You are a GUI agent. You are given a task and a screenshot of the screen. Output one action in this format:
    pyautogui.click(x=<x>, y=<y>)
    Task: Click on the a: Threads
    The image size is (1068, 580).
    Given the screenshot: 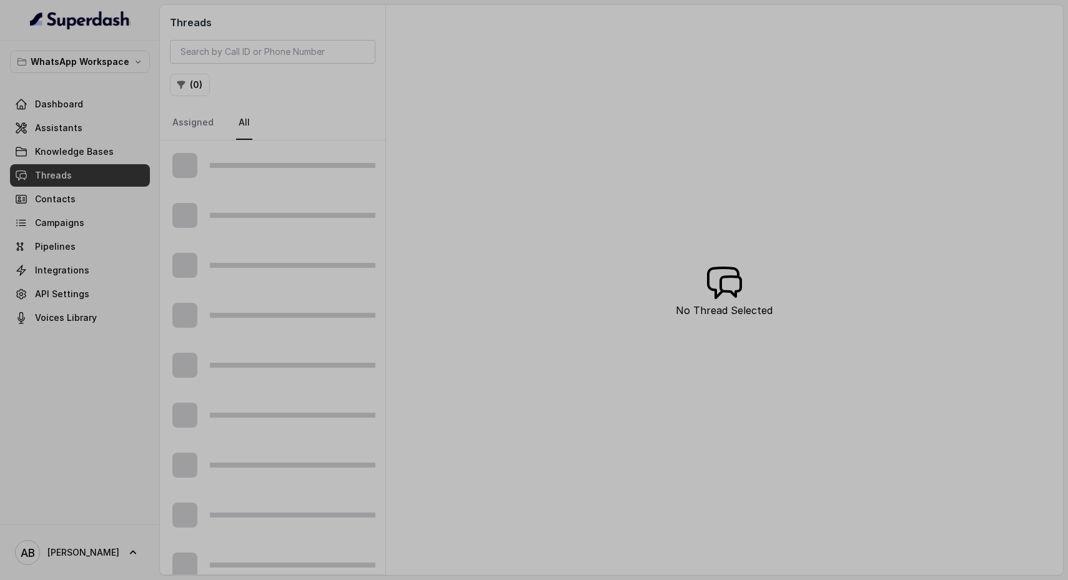 What is the action you would take?
    pyautogui.click(x=80, y=176)
    